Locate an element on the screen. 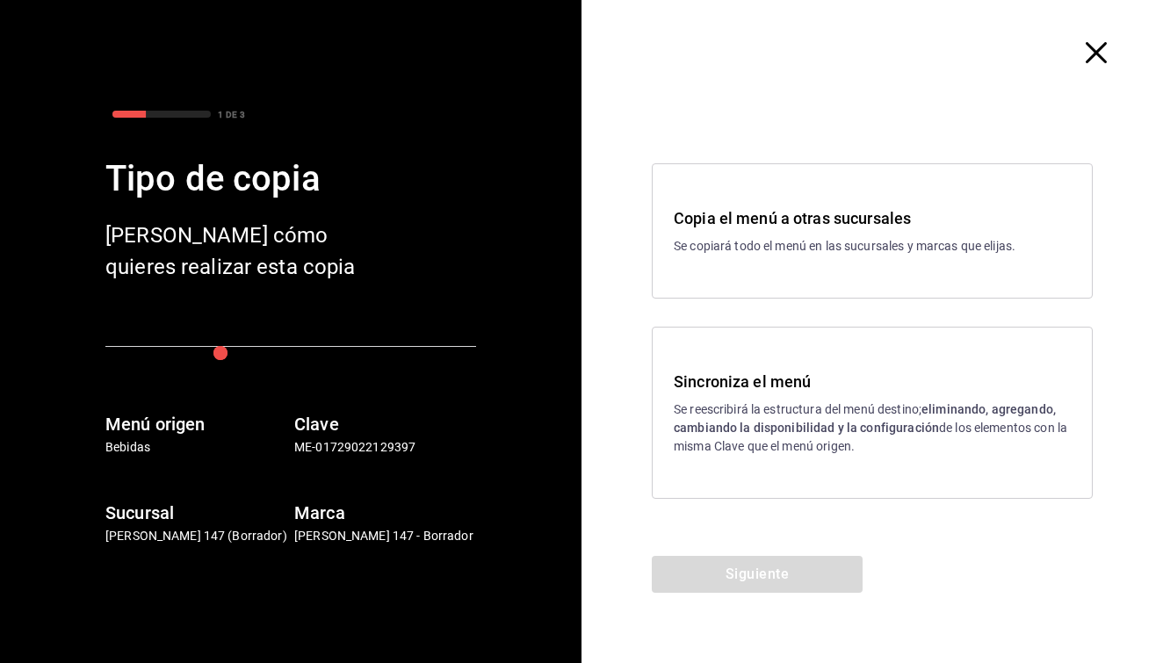 Image resolution: width=1163 pixels, height=663 pixels. h3: Copia el menú a otras sucursales is located at coordinates (872, 218).